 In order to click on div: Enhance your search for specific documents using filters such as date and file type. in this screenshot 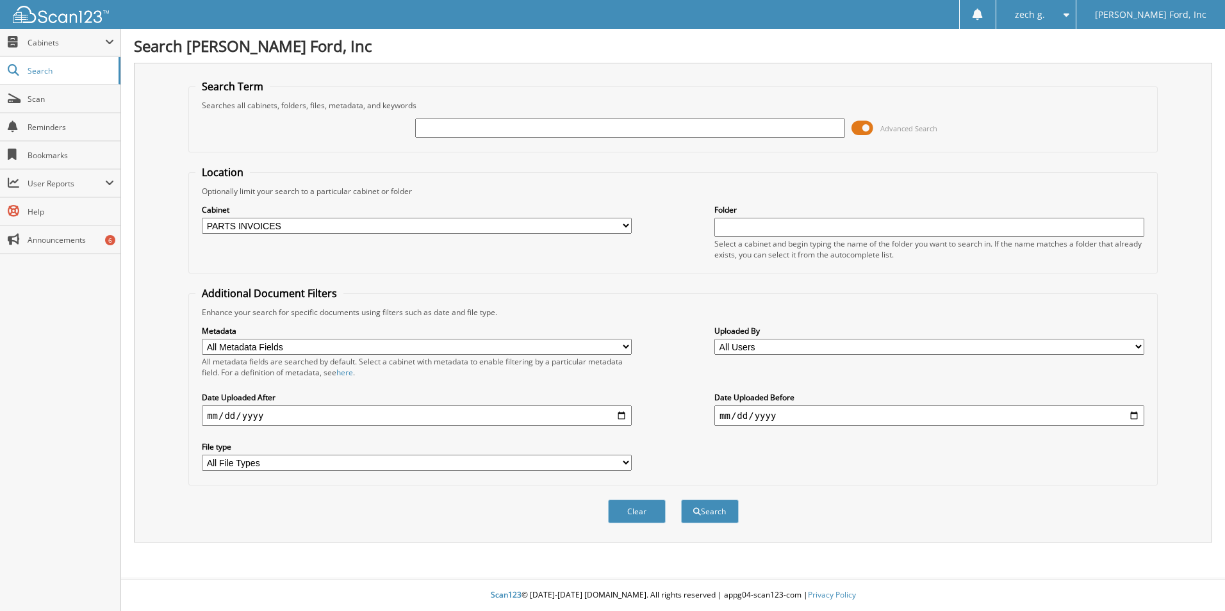, I will do `click(673, 312)`.